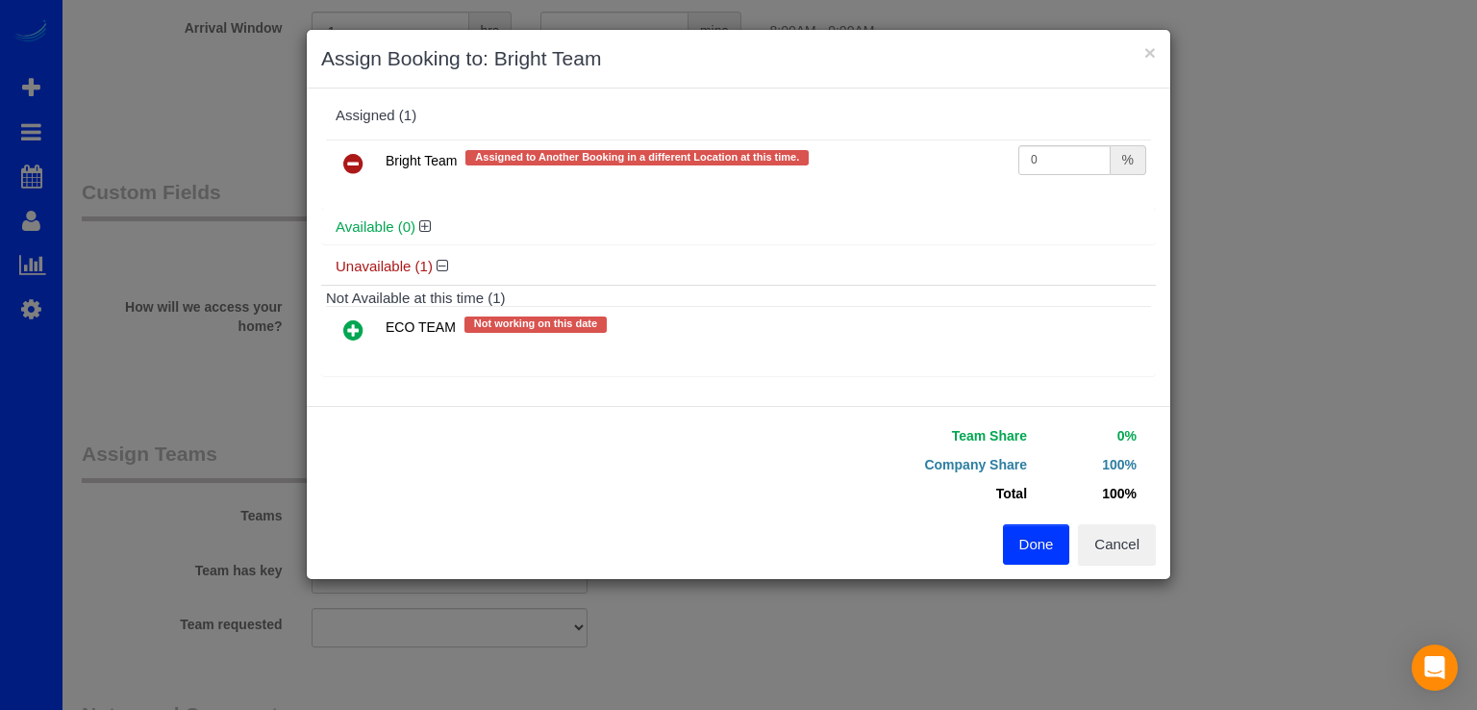 The image size is (1477, 710). Describe the element at coordinates (420, 328) in the screenshot. I see `span: ECO TEAM` at that location.